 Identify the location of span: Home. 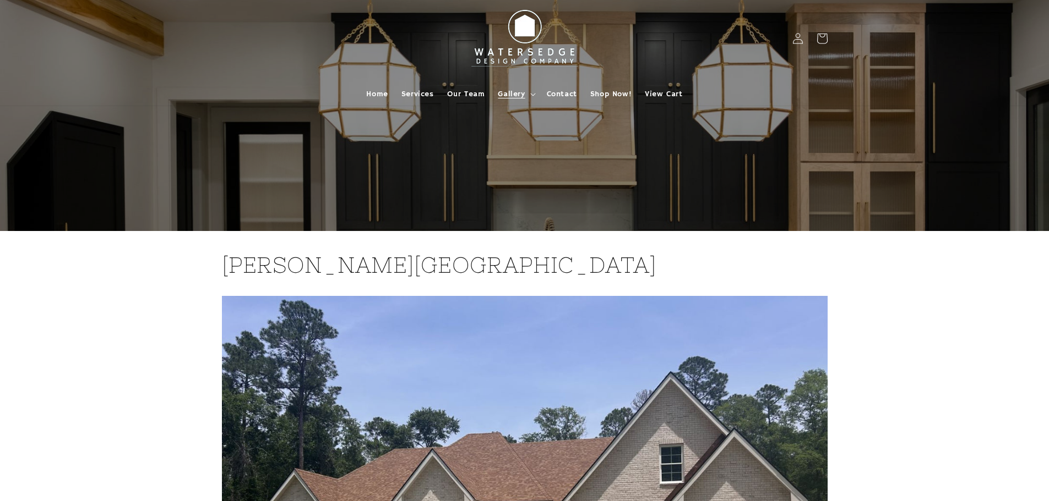
(376, 94).